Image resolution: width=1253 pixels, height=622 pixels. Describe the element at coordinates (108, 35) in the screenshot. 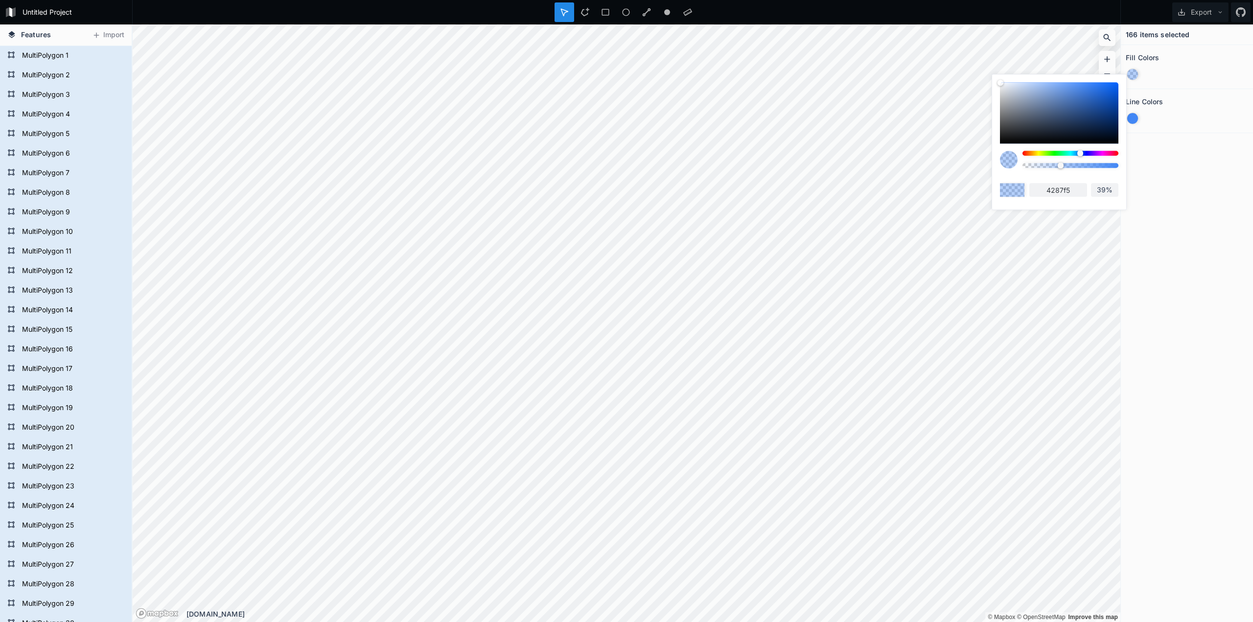

I see `button: Import` at that location.